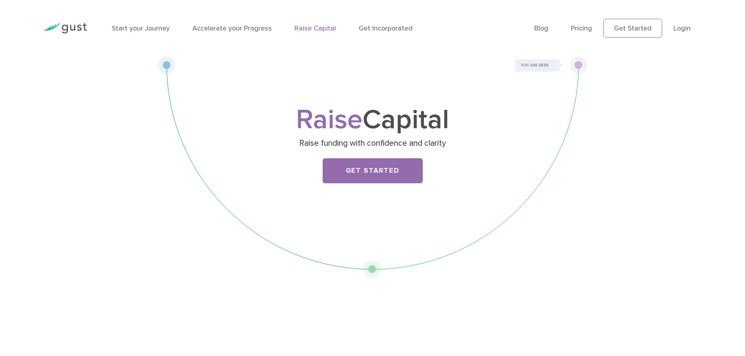 Image resolution: width=745 pixels, height=356 pixels. What do you see at coordinates (65, 28) in the screenshot?
I see `img: Gust Logo` at bounding box center [65, 28].